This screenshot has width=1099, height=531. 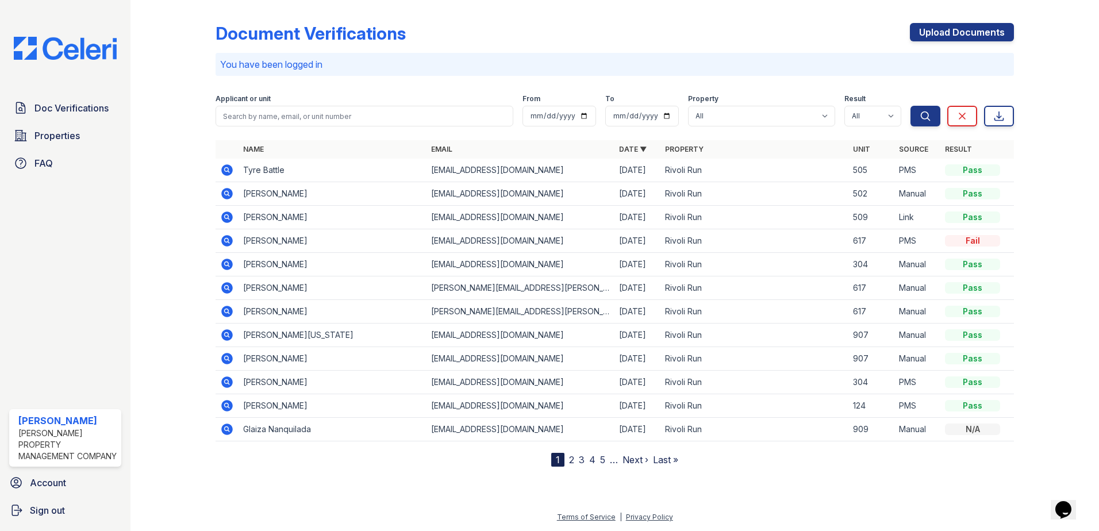 What do you see at coordinates (684, 149) in the screenshot?
I see `a: Property` at bounding box center [684, 149].